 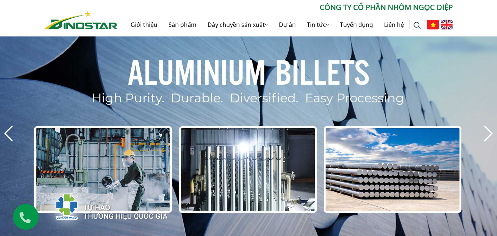 What do you see at coordinates (356, 25) in the screenshot?
I see `a: Tuyển dụng` at bounding box center [356, 25].